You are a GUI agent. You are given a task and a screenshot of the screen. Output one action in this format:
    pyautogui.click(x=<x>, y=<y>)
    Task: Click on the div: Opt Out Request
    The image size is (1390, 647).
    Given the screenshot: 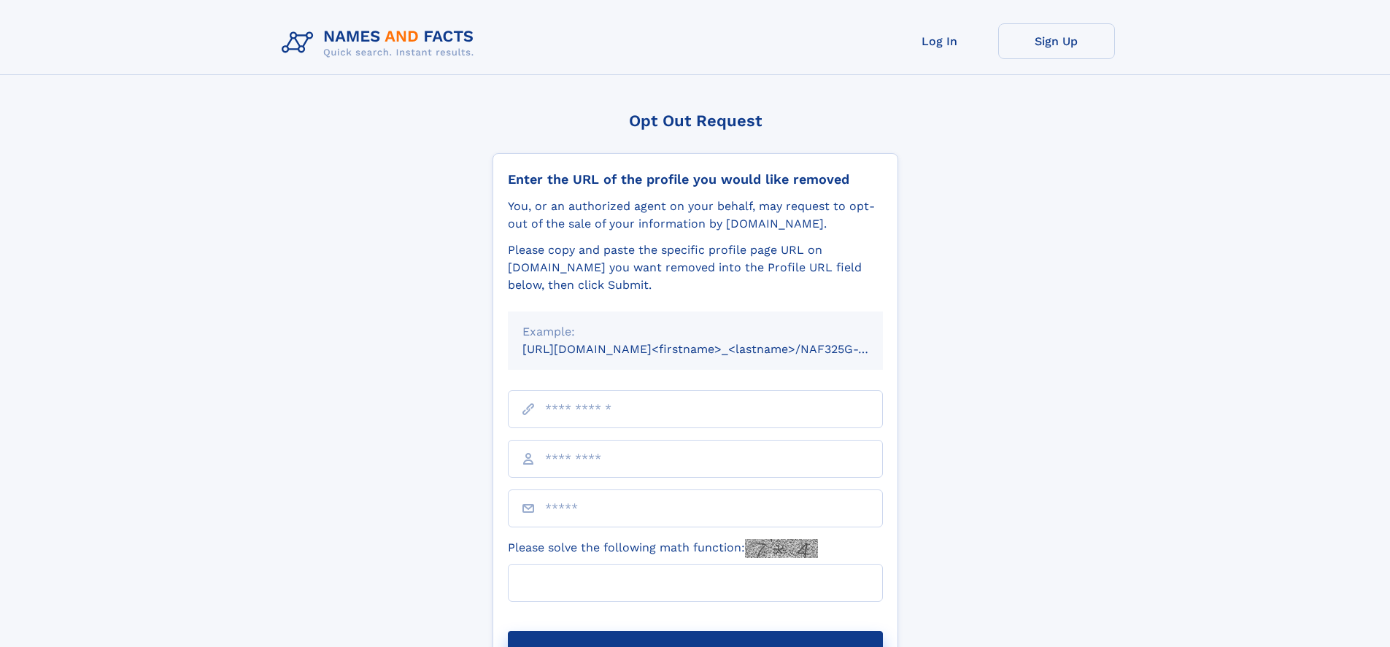 What is the action you would take?
    pyautogui.click(x=695, y=120)
    